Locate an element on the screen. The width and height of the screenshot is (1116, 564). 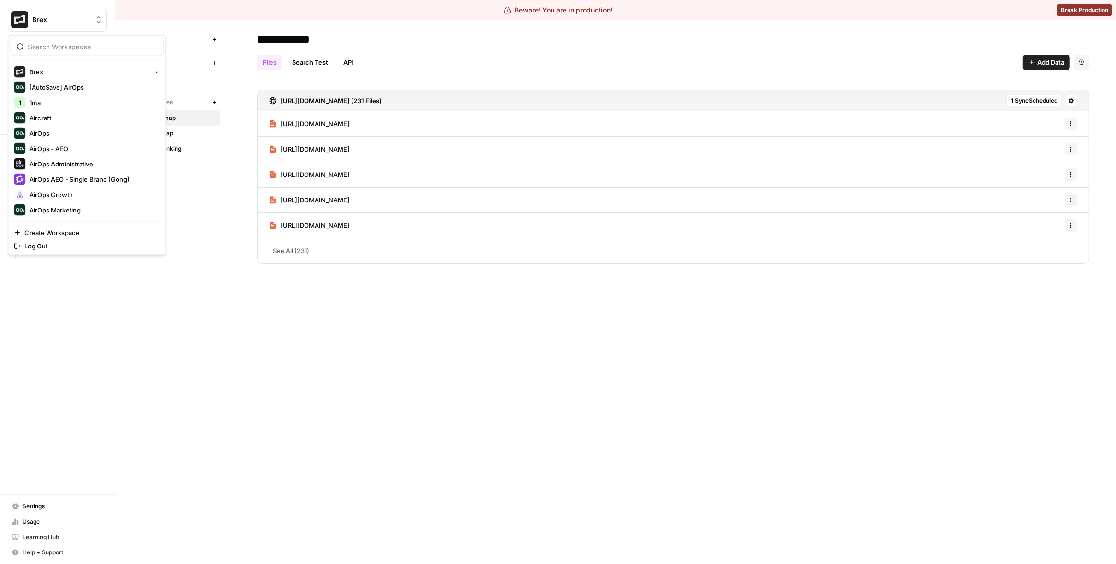
button: Help + Support is located at coordinates (57, 552).